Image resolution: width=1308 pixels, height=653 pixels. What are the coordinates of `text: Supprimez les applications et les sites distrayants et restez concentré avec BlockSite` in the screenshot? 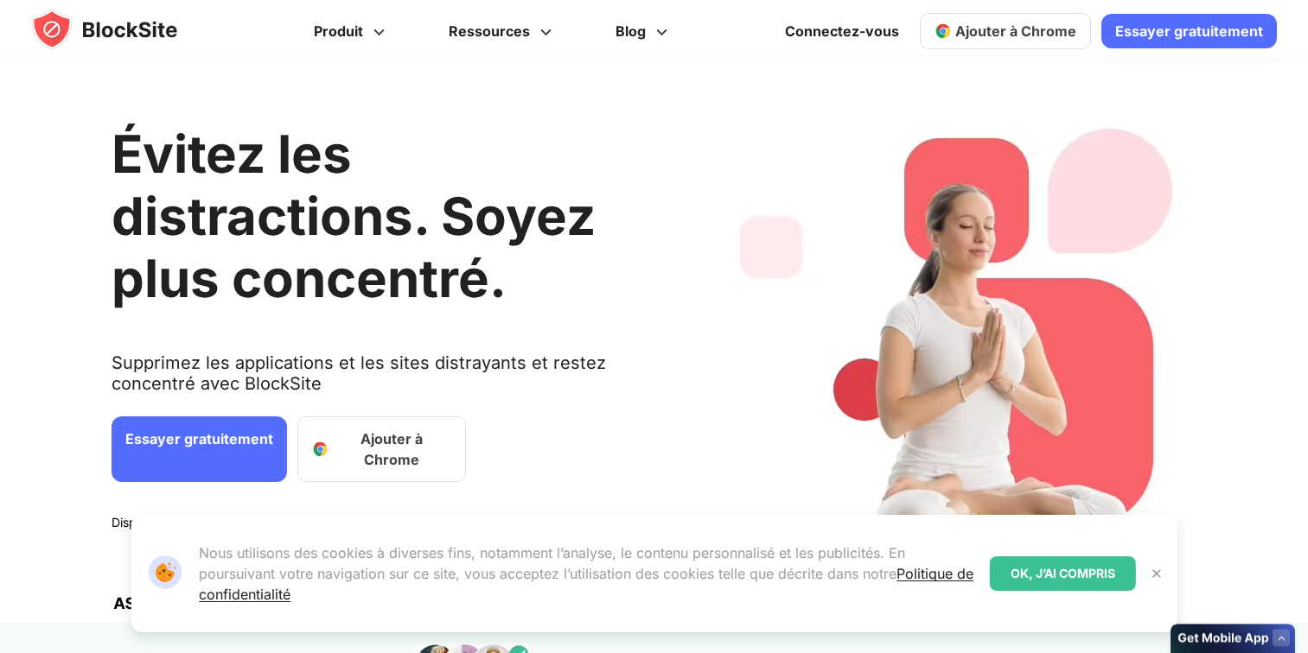 It's located at (387, 380).